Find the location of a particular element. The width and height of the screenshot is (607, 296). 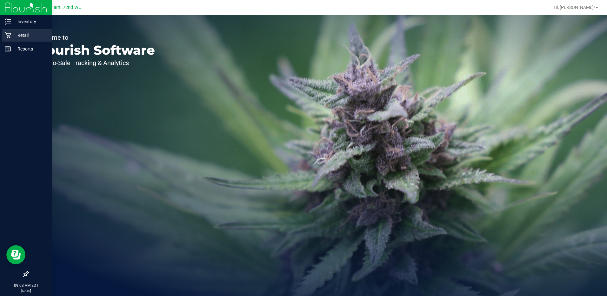

inline-svg: Inventory is located at coordinates (8, 22).